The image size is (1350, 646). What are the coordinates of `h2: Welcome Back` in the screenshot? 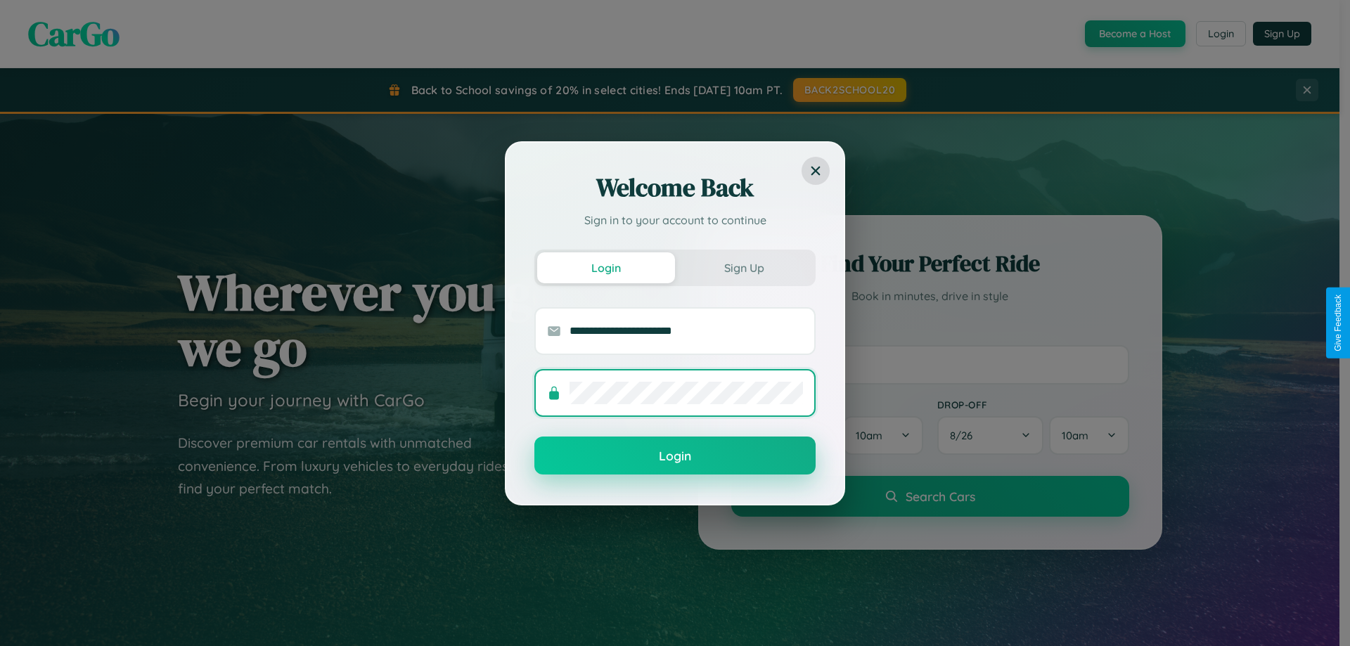 It's located at (675, 188).